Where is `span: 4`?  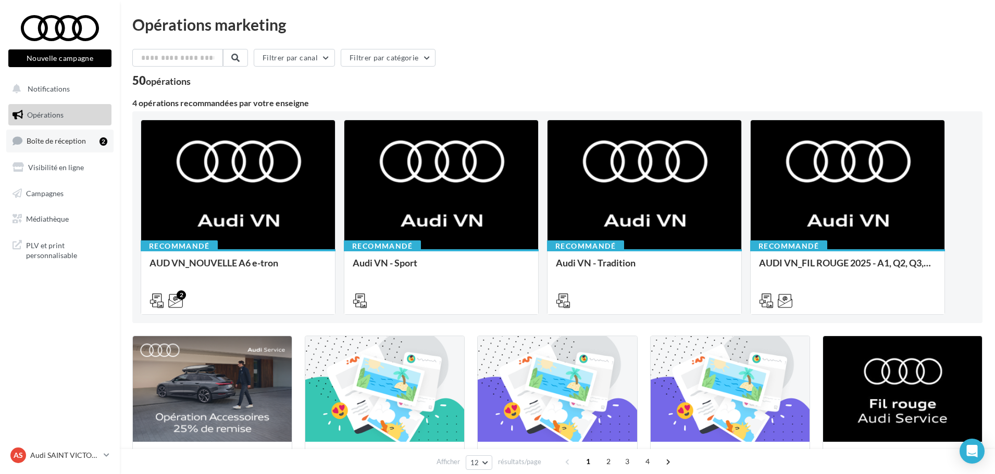 span: 4 is located at coordinates (647, 462).